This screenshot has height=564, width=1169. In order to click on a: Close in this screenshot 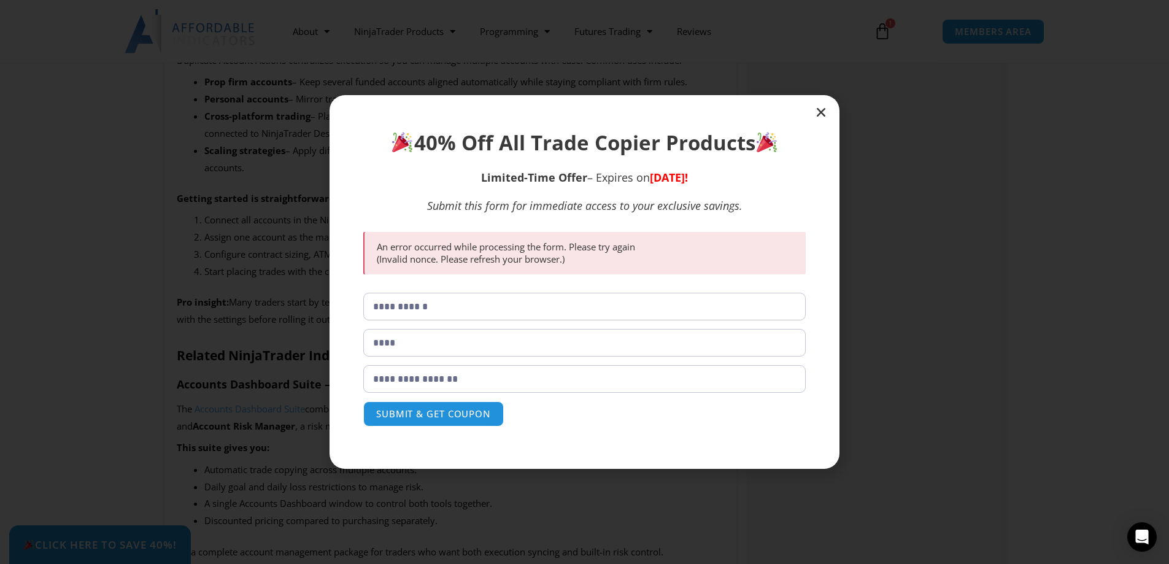, I will do `click(821, 112)`.